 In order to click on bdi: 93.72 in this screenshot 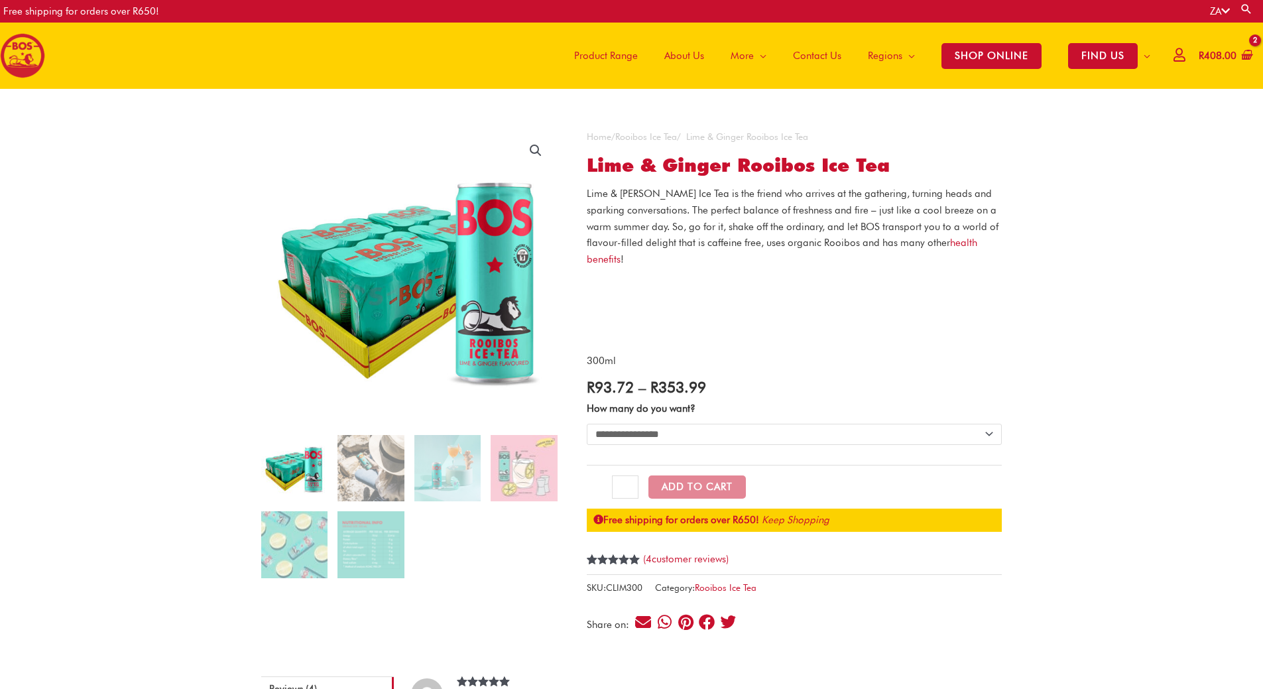, I will do `click(610, 386)`.